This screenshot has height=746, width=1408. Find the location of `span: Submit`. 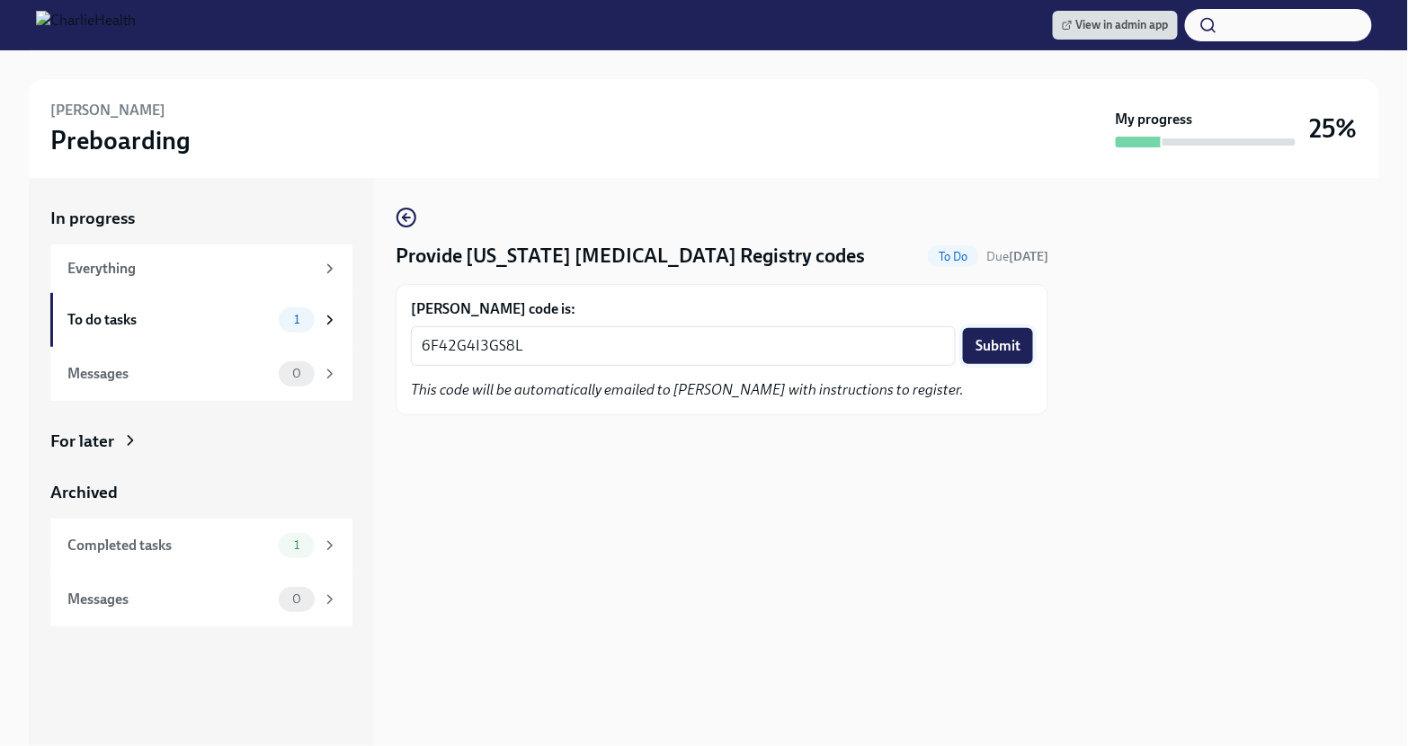

span: Submit is located at coordinates (998, 346).